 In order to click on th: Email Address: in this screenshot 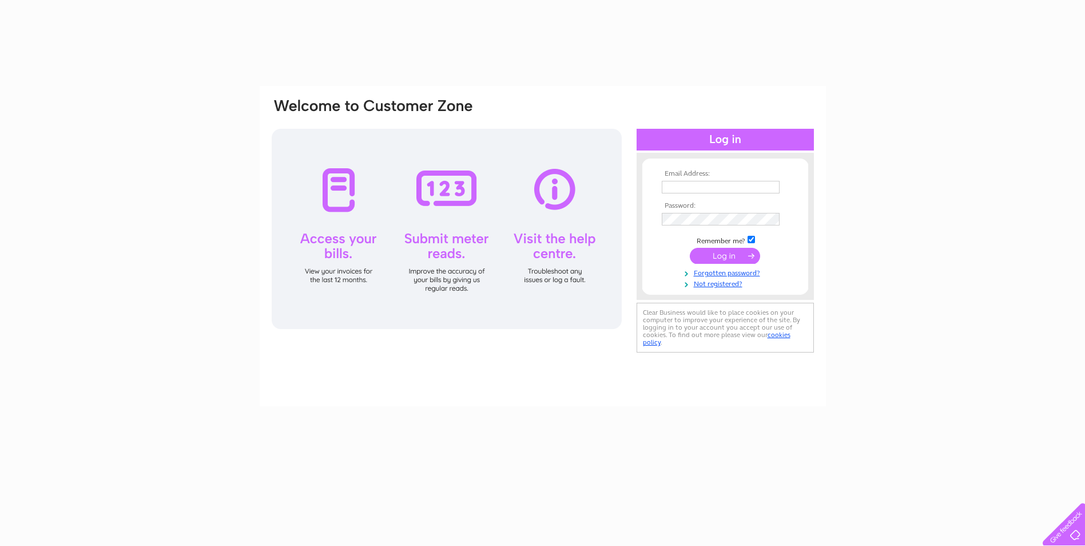, I will do `click(725, 174)`.